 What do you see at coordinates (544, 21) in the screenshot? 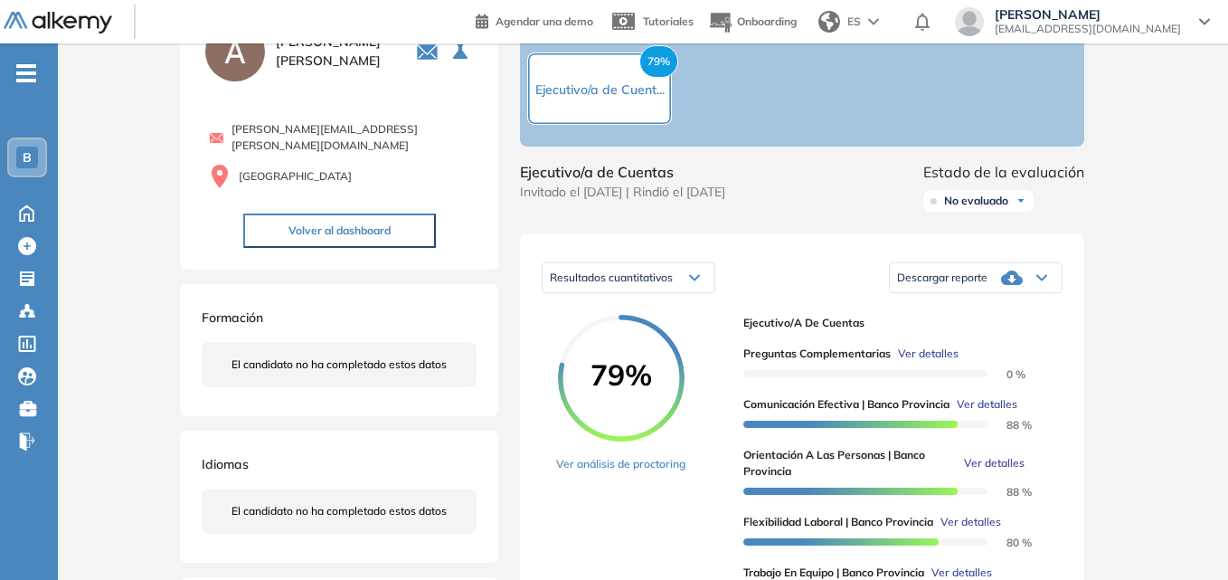
I see `span: Agendar una demo` at bounding box center [544, 21].